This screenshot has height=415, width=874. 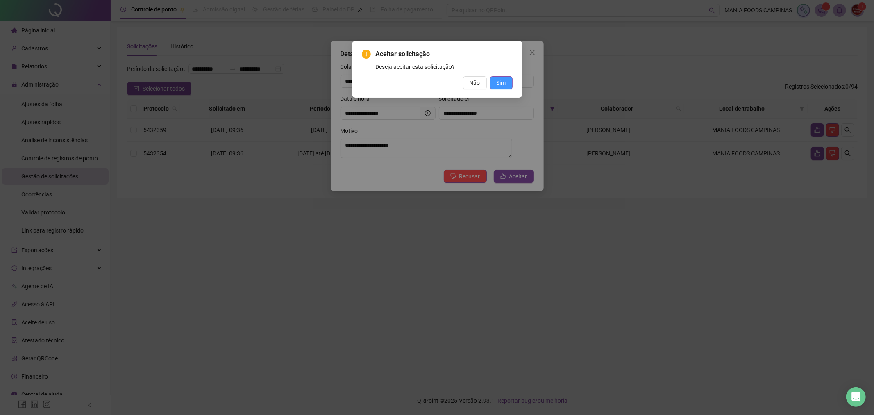 I want to click on span: Sim, so click(x=501, y=83).